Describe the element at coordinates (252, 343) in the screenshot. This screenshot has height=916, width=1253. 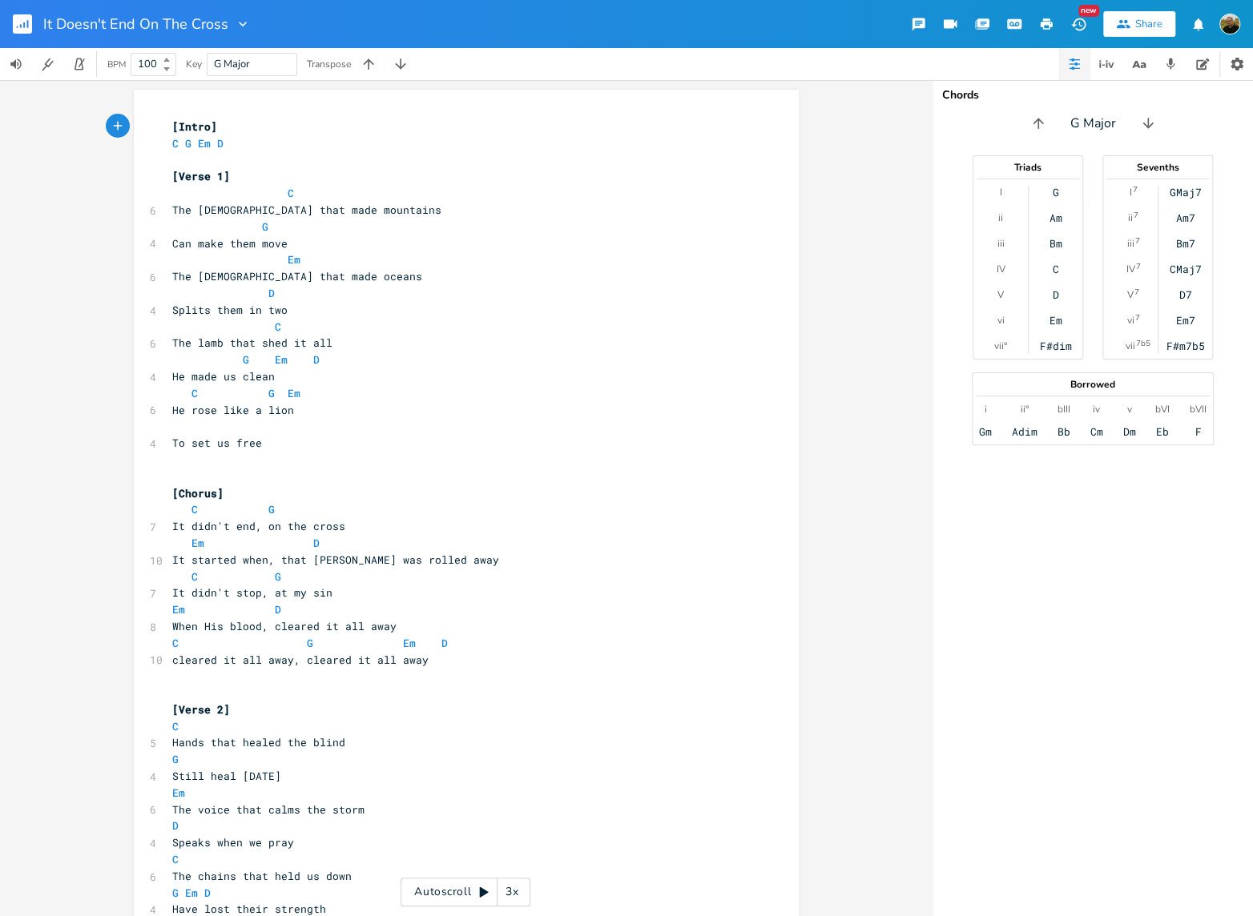
I see `span: The lamb that shed it all` at that location.